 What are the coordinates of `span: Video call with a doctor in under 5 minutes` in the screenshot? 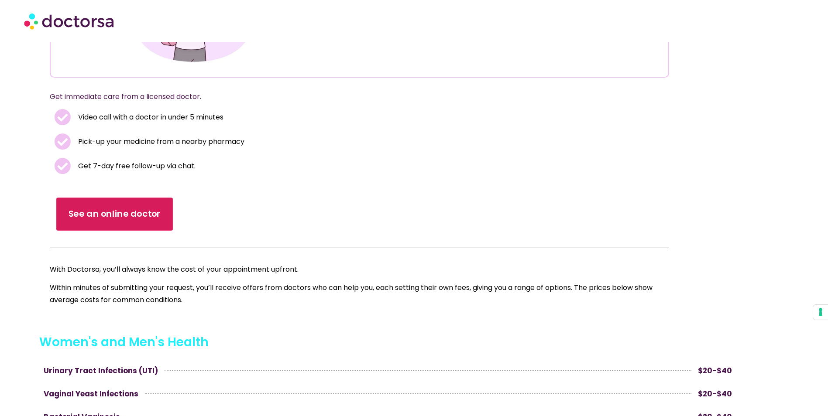 It's located at (150, 117).